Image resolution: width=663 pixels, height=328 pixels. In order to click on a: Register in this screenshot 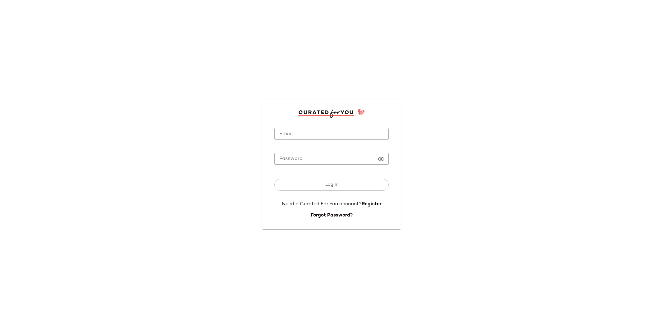, I will do `click(372, 204)`.